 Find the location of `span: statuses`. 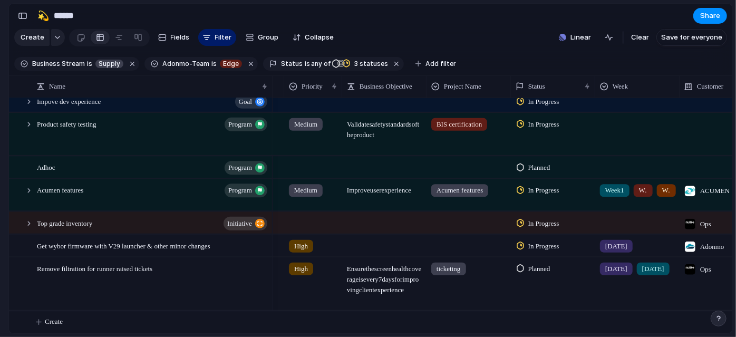

span: statuses is located at coordinates (369, 64).